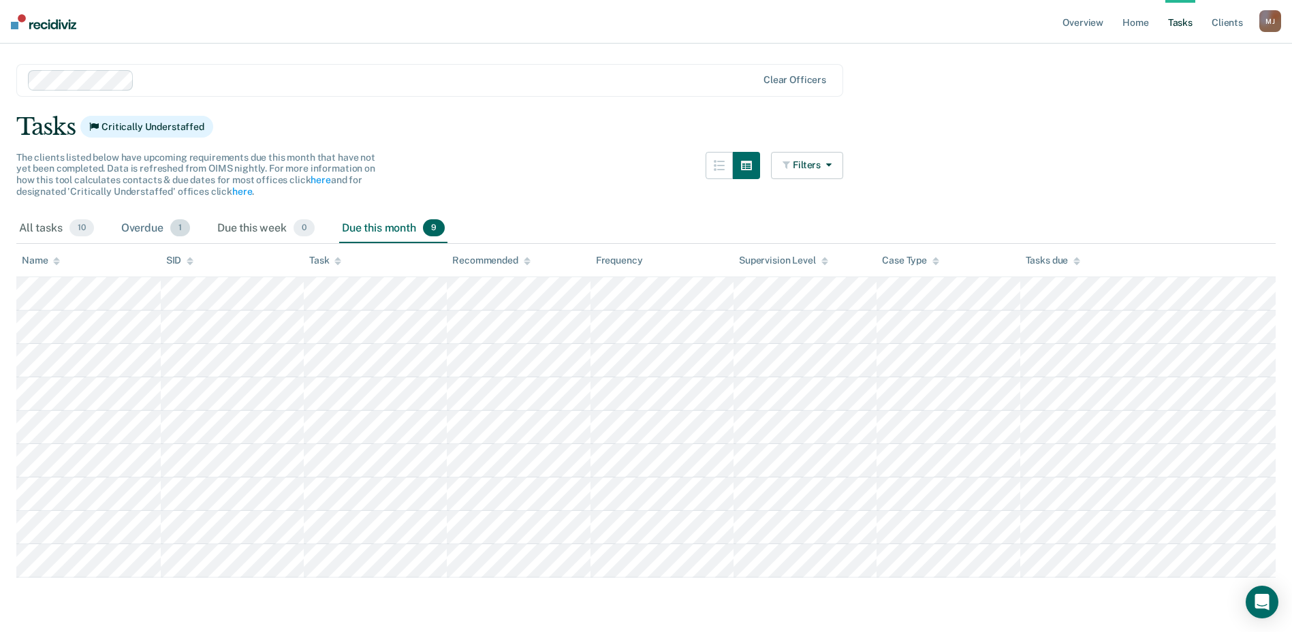 The width and height of the screenshot is (1292, 632). Describe the element at coordinates (783, 260) in the screenshot. I see `div: Supervision Level` at that location.